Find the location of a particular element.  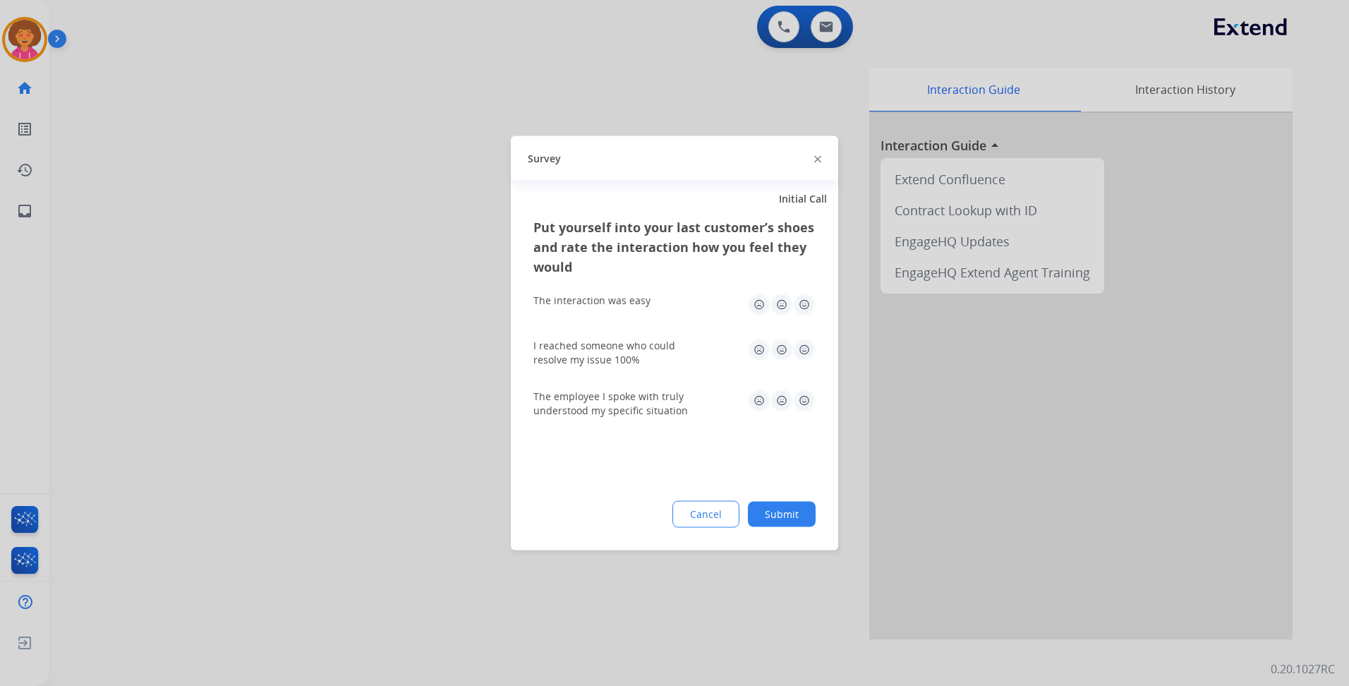

button: Cancel is located at coordinates (705, 514).